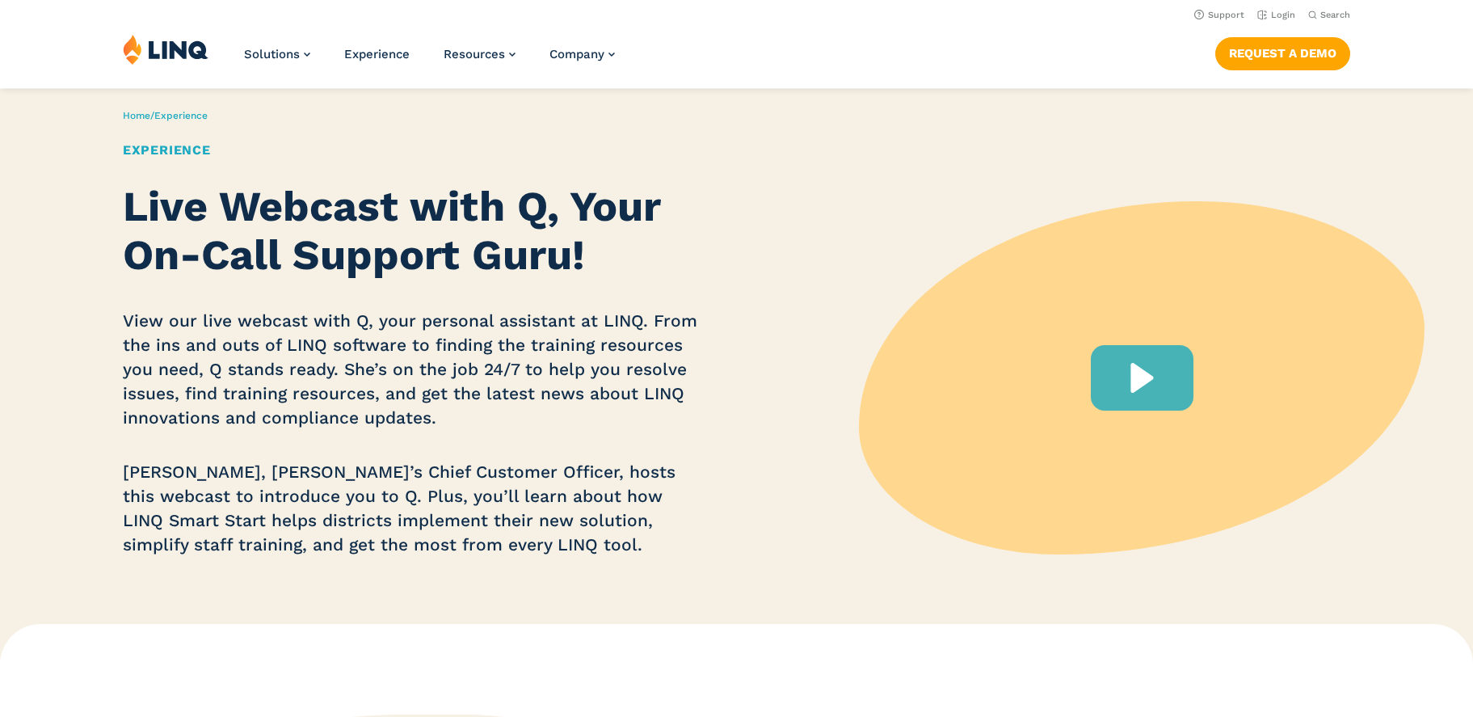  I want to click on nav: Primary Navigation, so click(429, 61).